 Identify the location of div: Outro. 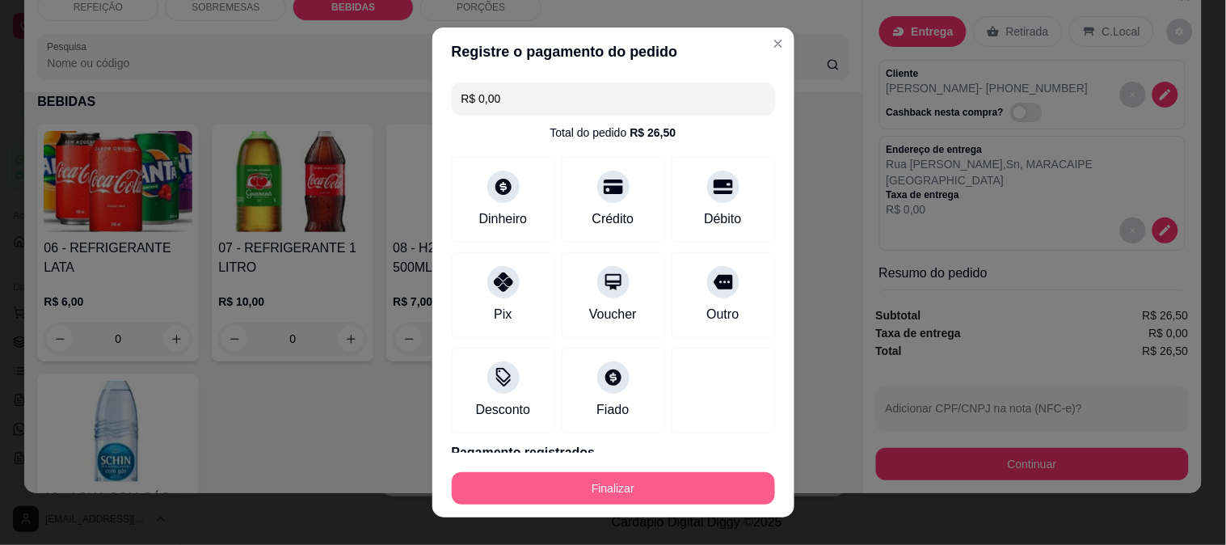
(722, 314).